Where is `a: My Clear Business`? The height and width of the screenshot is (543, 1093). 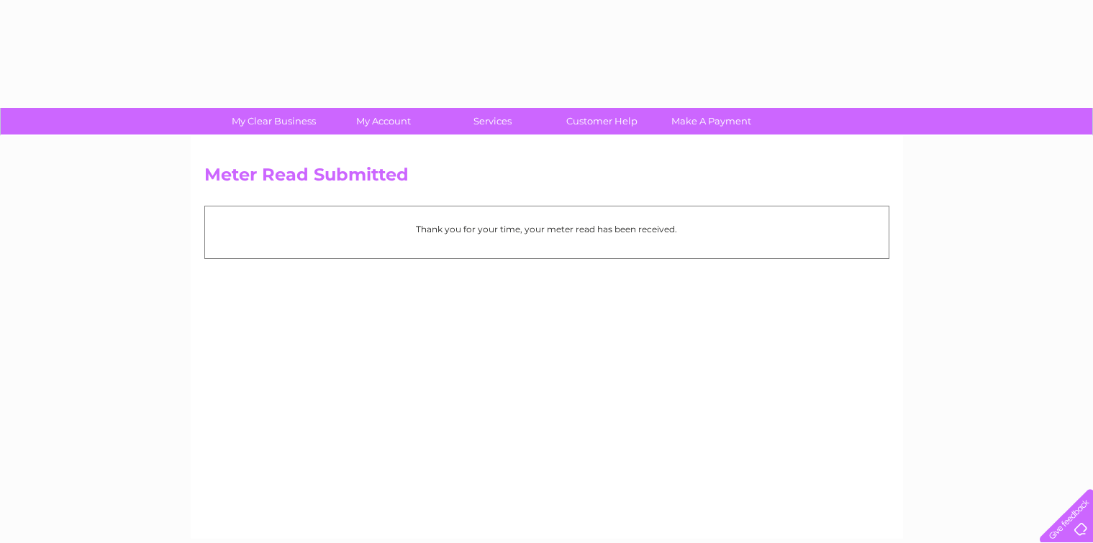 a: My Clear Business is located at coordinates (273, 121).